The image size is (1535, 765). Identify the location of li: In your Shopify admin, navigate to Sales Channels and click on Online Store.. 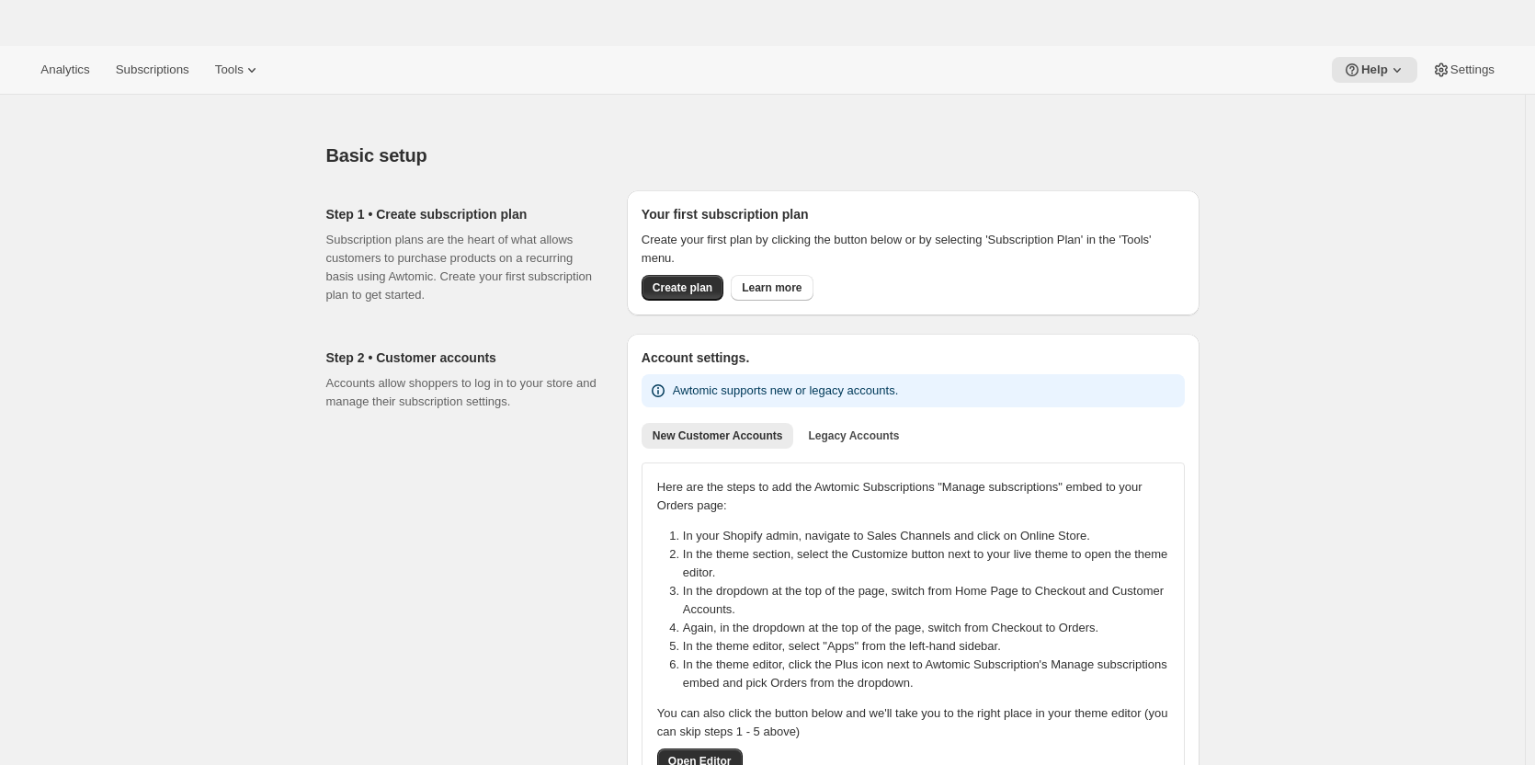
(931, 536).